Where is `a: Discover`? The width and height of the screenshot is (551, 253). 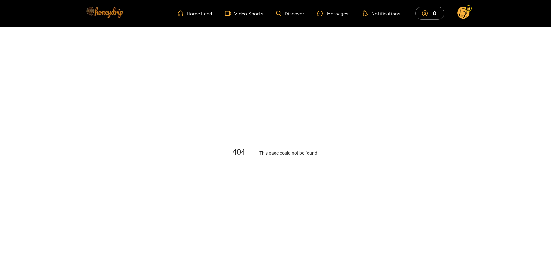
a: Discover is located at coordinates (290, 13).